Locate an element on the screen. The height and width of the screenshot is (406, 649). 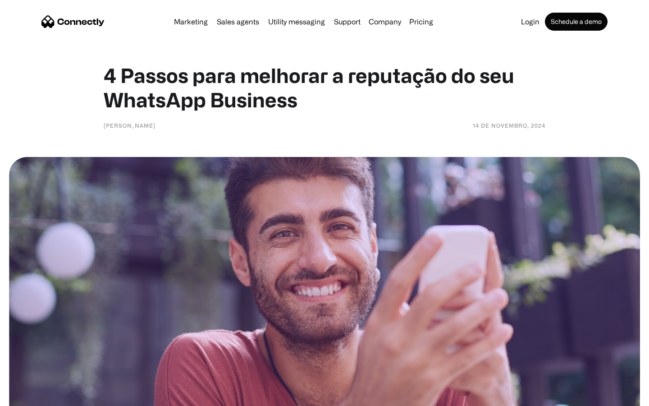
a: Login is located at coordinates (530, 22).